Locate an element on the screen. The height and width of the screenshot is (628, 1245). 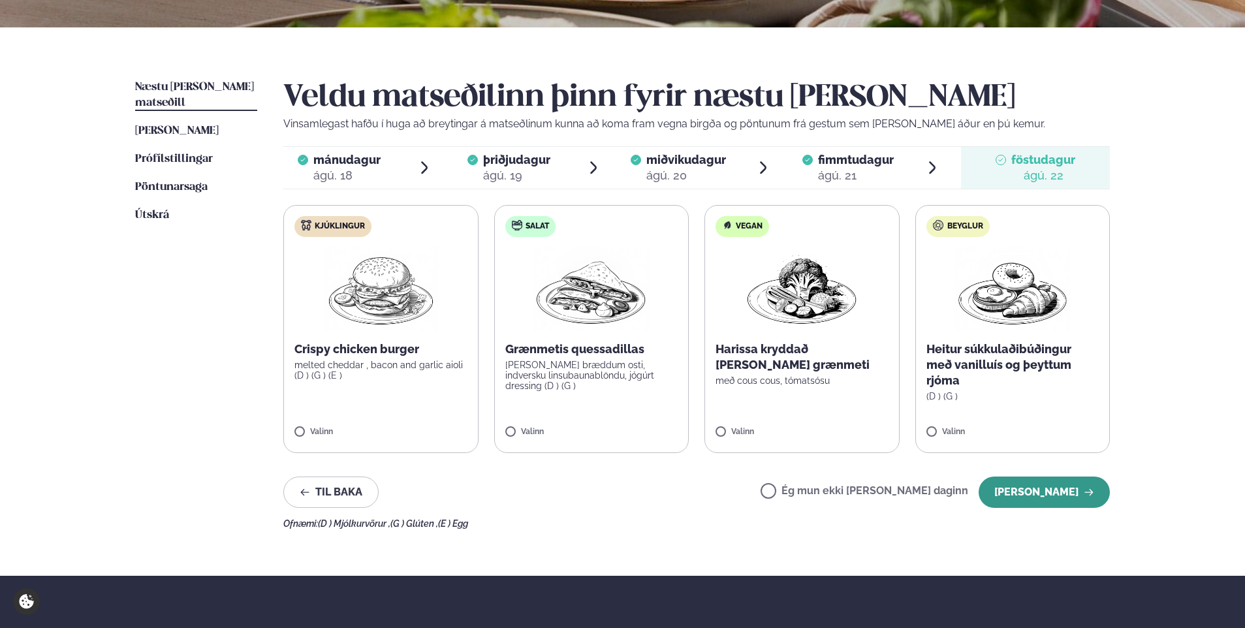
span: Kjúklingur is located at coordinates (339, 227).